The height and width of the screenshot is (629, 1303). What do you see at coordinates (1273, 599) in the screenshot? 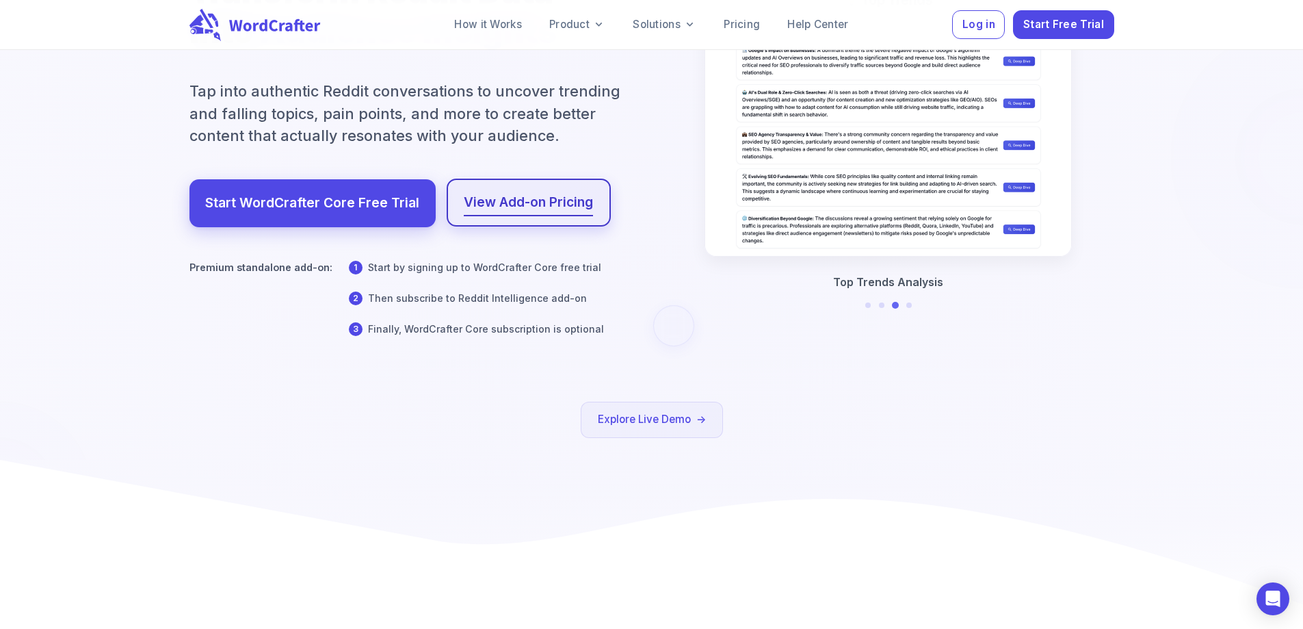
I see `div: Open Intercom Messenger` at bounding box center [1273, 599].